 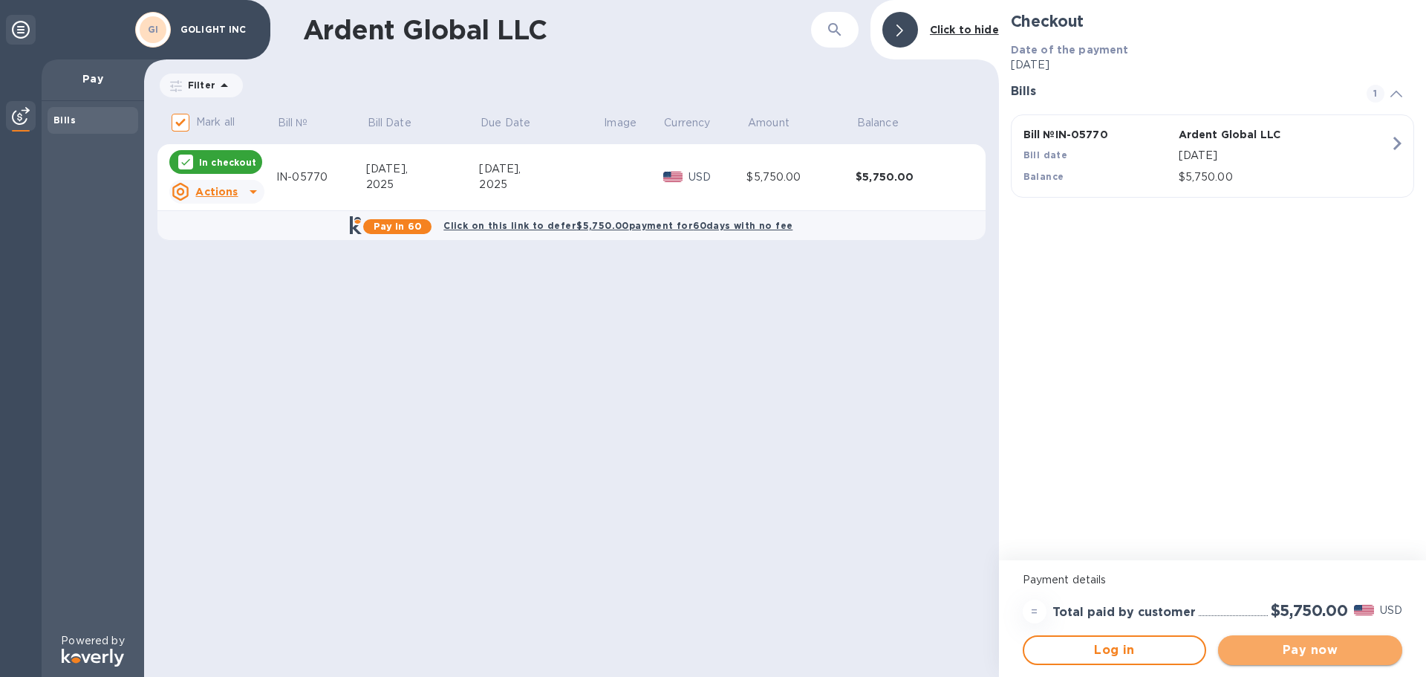 What do you see at coordinates (397, 226) in the screenshot?
I see `b: Pay in 60` at bounding box center [397, 226].